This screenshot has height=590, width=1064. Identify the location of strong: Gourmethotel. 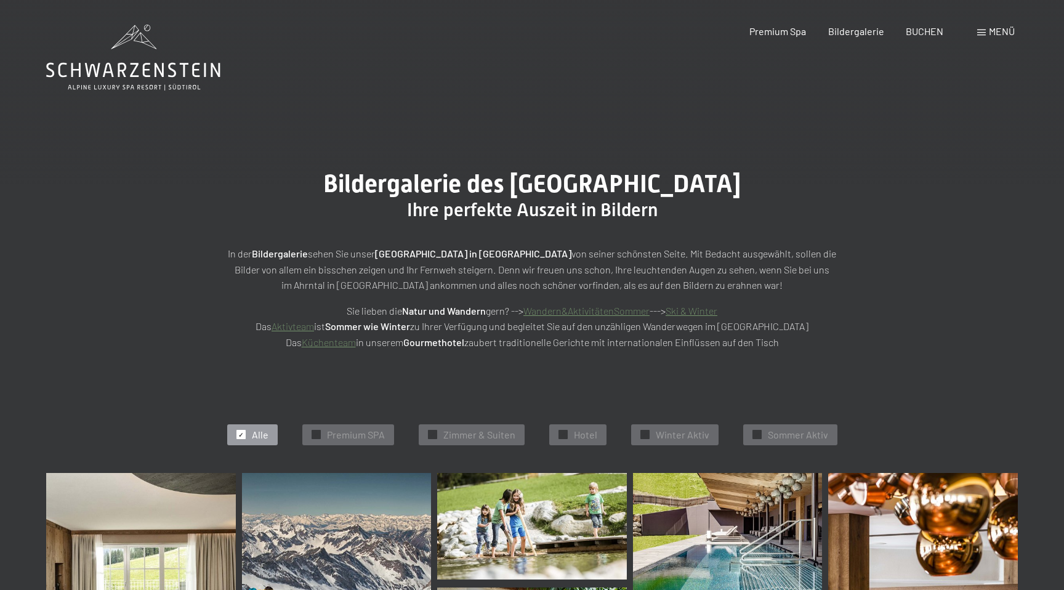
(433, 342).